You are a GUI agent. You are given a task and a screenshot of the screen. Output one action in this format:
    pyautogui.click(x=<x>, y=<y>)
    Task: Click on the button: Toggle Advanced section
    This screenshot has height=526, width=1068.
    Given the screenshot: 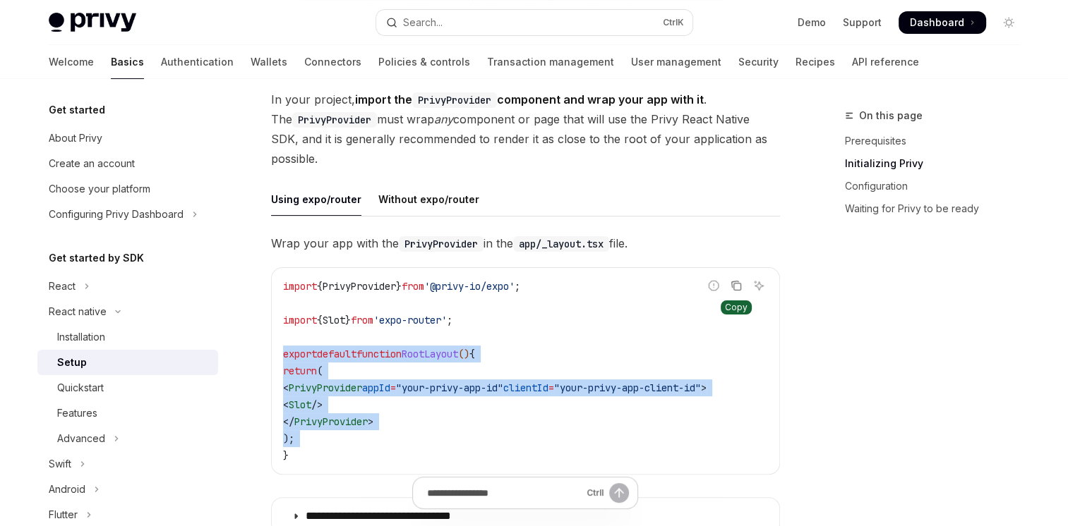 What is the action you would take?
    pyautogui.click(x=128, y=439)
    